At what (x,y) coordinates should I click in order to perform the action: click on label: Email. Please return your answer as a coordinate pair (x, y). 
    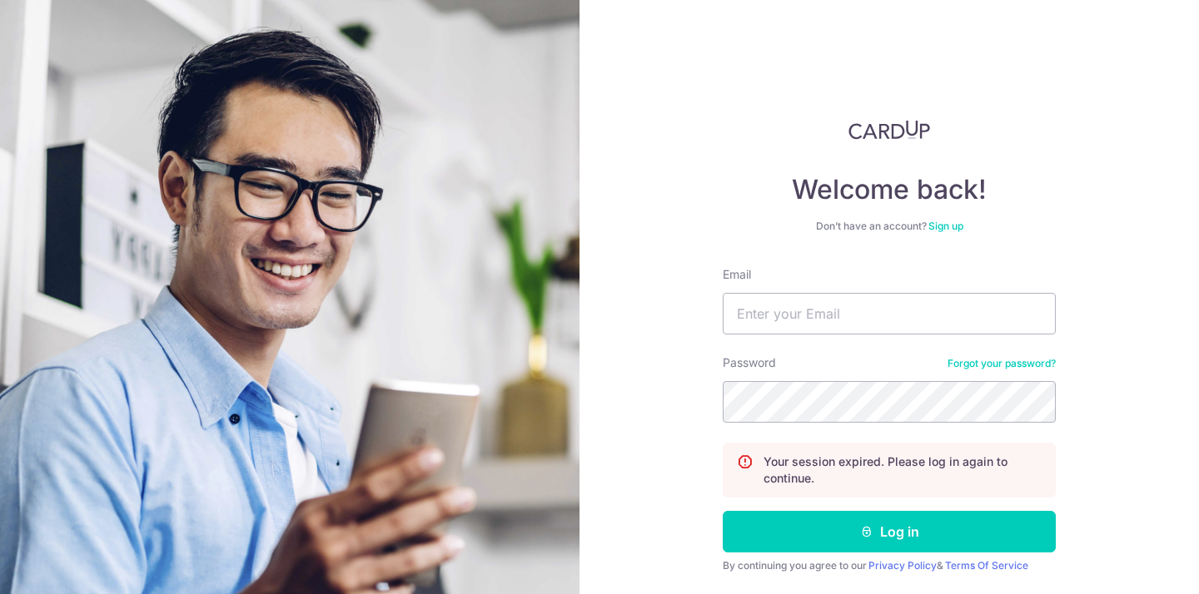
    Looking at the image, I should click on (737, 275).